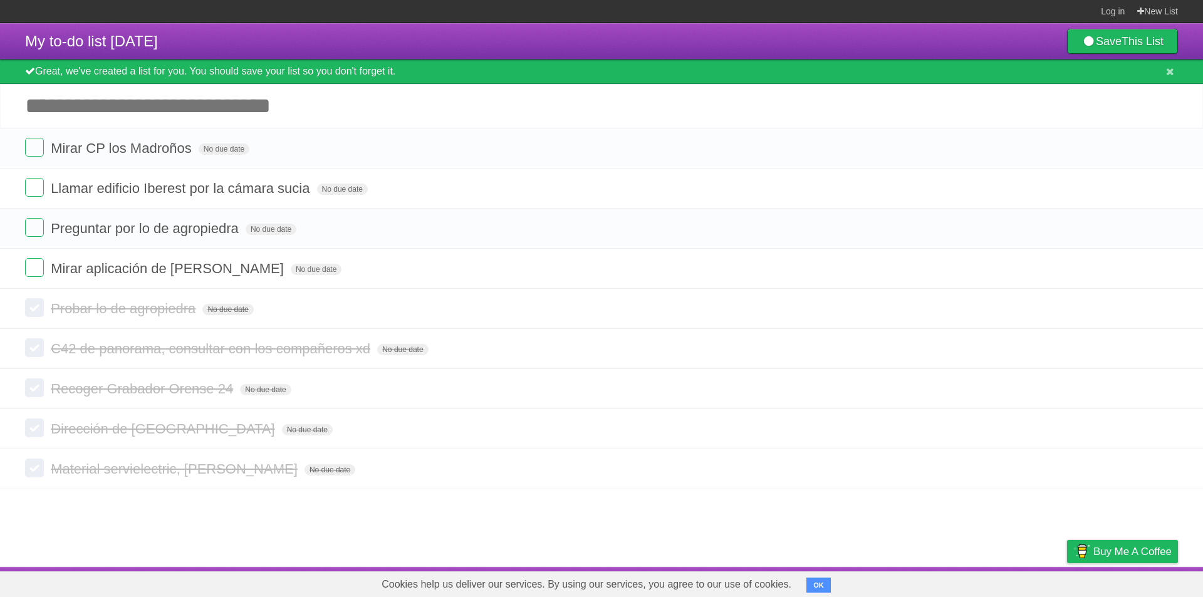  I want to click on span: Mirar CP los Madroños, so click(123, 148).